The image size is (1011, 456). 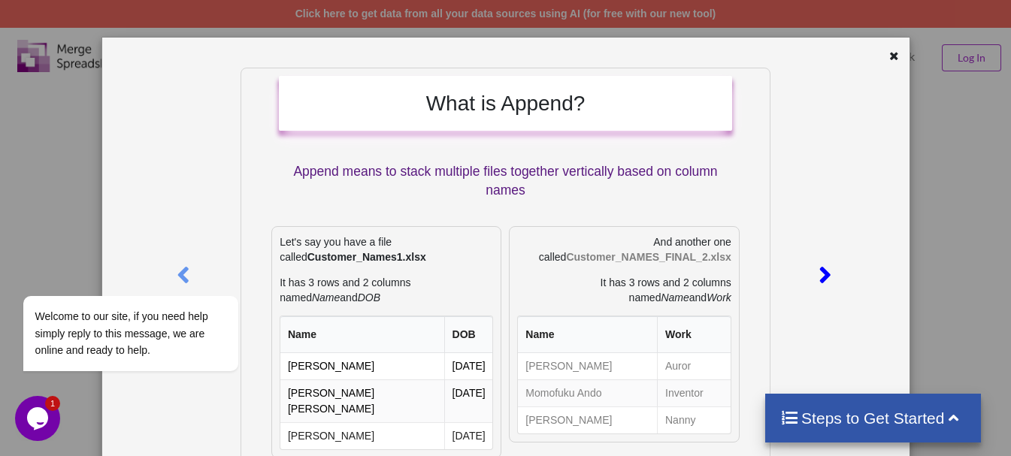 I want to click on i: Work, so click(x=719, y=298).